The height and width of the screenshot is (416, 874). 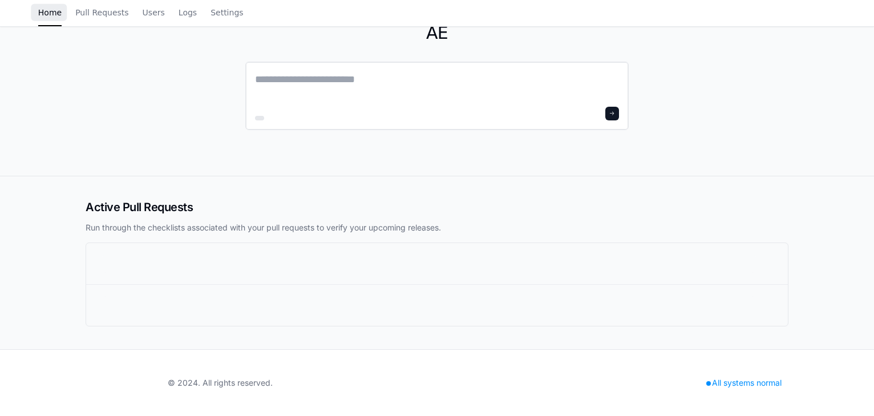 I want to click on span: Pull Requests, so click(x=102, y=13).